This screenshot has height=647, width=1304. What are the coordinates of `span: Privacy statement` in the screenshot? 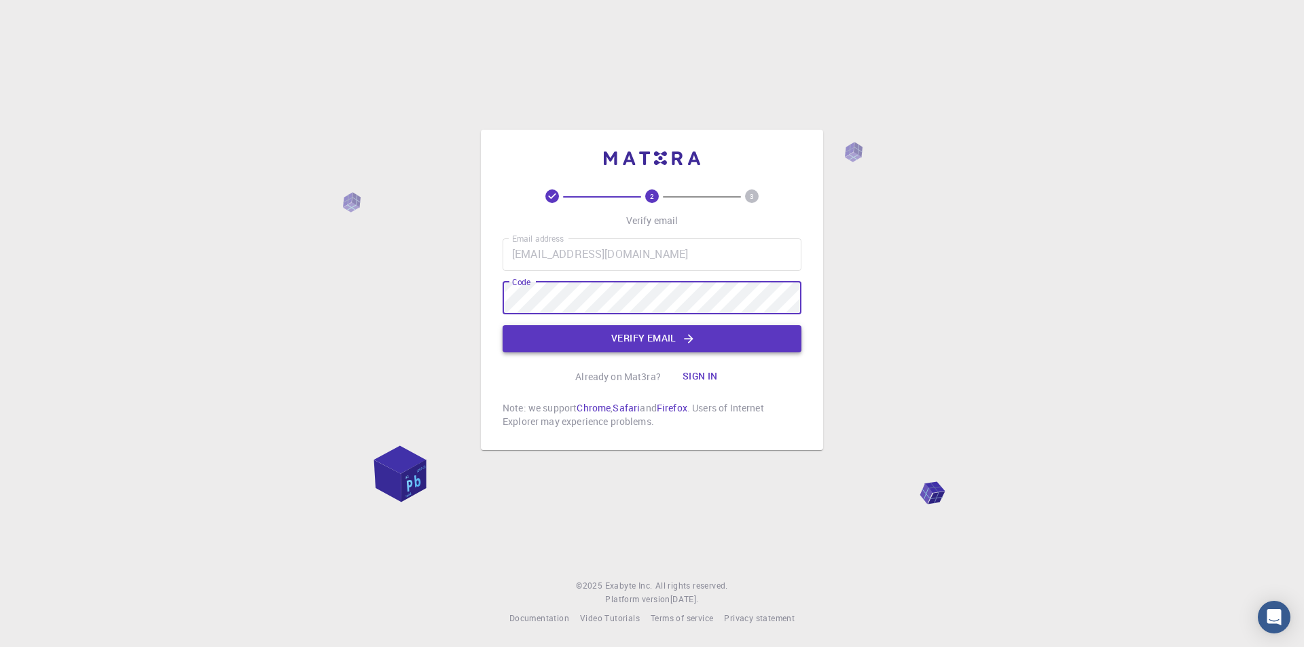 It's located at (759, 618).